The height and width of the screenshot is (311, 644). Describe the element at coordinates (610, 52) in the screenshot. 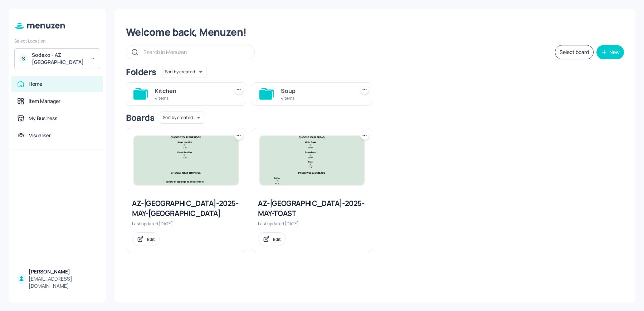

I see `button: New` at that location.